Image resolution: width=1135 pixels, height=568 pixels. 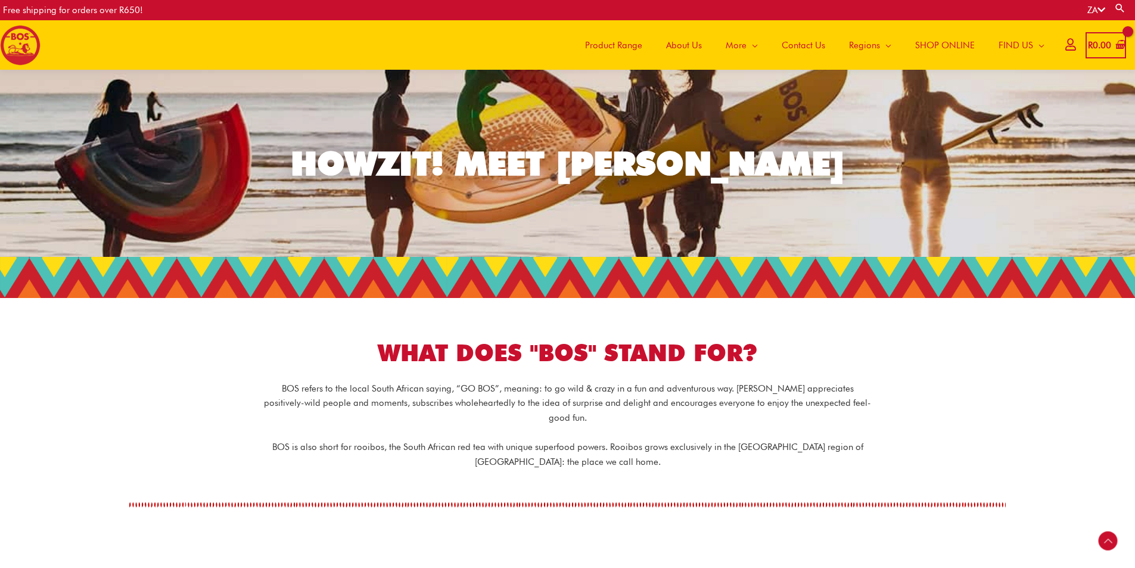 I want to click on span: R, so click(x=1091, y=45).